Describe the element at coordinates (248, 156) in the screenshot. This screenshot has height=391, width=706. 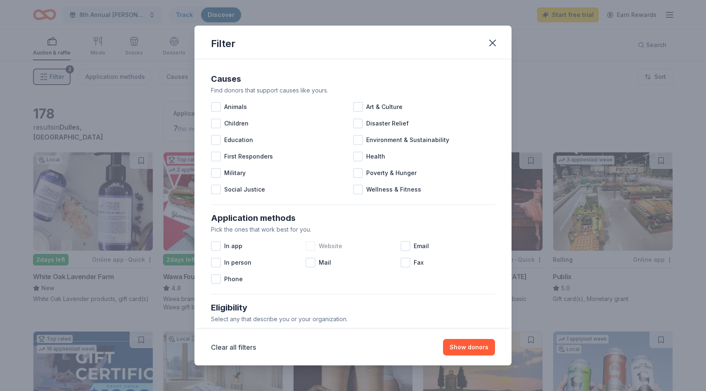
I see `span: First Responders` at that location.